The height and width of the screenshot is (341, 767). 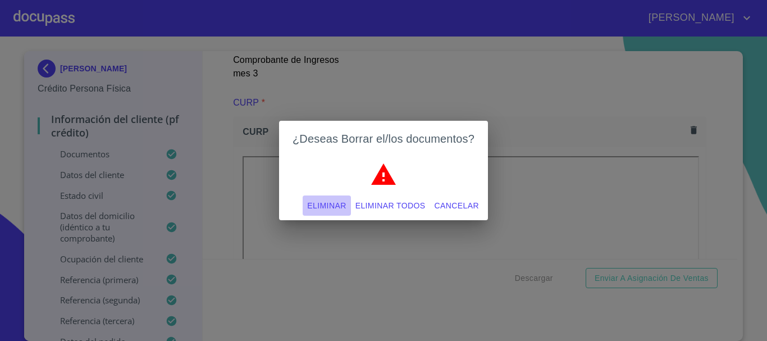 What do you see at coordinates (384, 139) in the screenshot?
I see `h2: ¿Deseas Borrar el/los documentos?` at bounding box center [384, 139].